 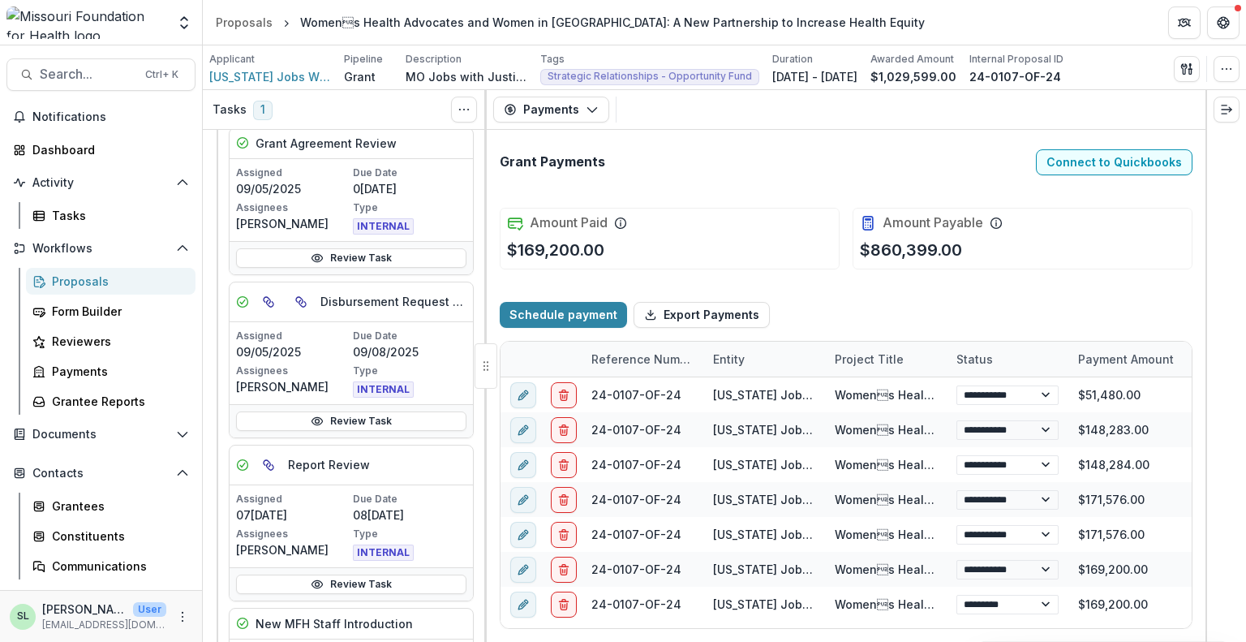 What do you see at coordinates (1129, 534) in the screenshot?
I see `div: $171,576.00` at bounding box center [1129, 534].